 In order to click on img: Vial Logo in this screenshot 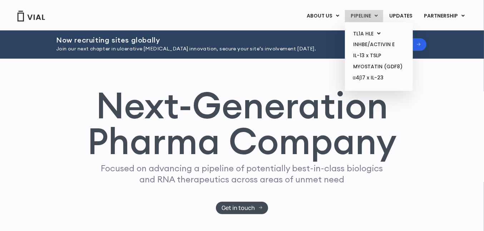, I will do `click(31, 16)`.